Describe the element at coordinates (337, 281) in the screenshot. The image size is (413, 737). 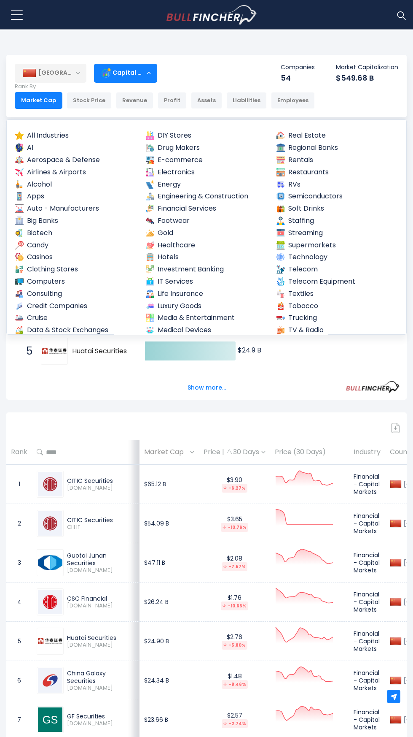
I see `a: Telecom Equipment` at that location.